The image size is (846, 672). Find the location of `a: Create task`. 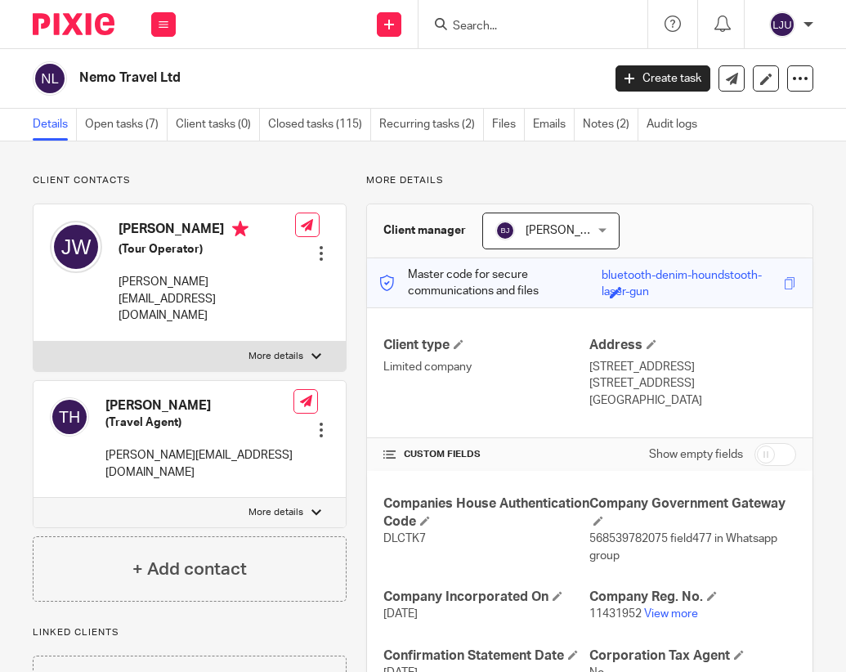

a: Create task is located at coordinates (663, 78).